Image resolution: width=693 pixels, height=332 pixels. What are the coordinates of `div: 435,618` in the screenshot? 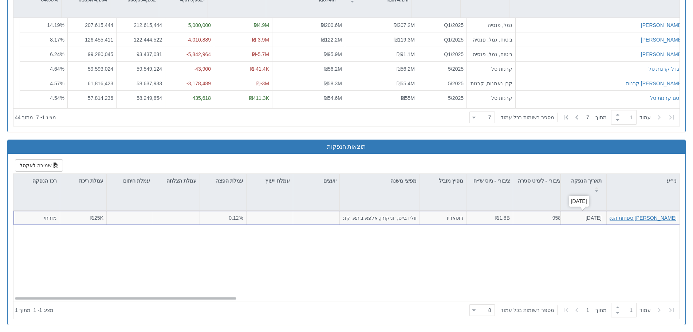 It's located at (189, 98).